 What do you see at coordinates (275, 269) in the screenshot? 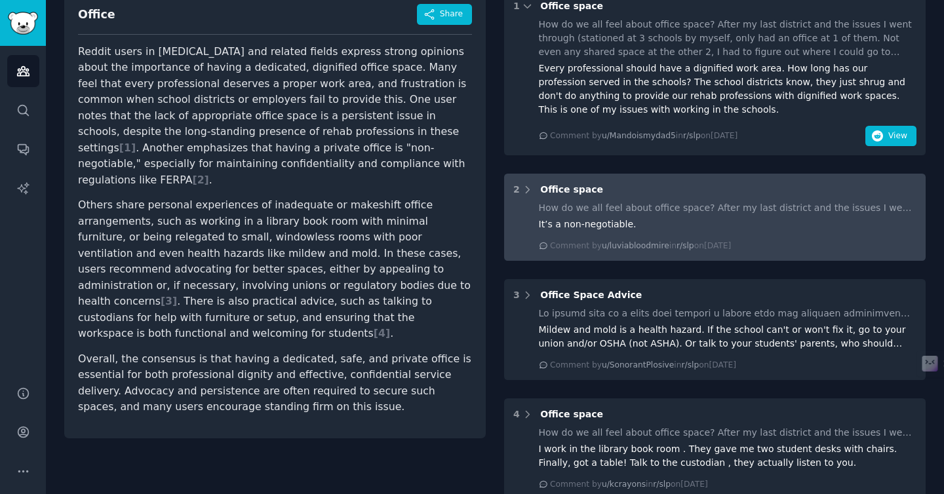
I see `p: Others share personal experiences of inadequate or makeshift office arrangements, such as working...` at bounding box center [275, 269].